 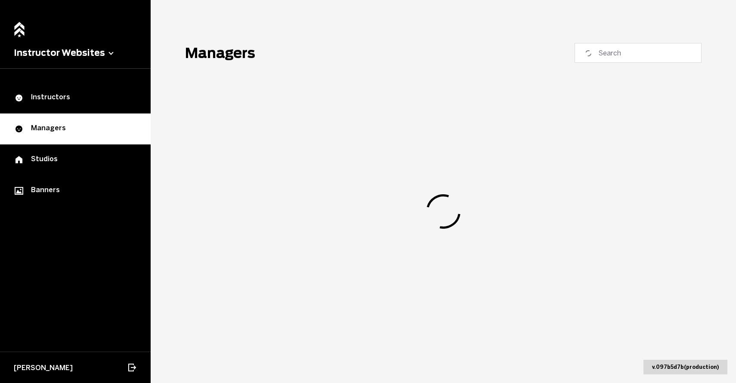 What do you see at coordinates (75, 98) in the screenshot?
I see `div: Instructors` at bounding box center [75, 98].